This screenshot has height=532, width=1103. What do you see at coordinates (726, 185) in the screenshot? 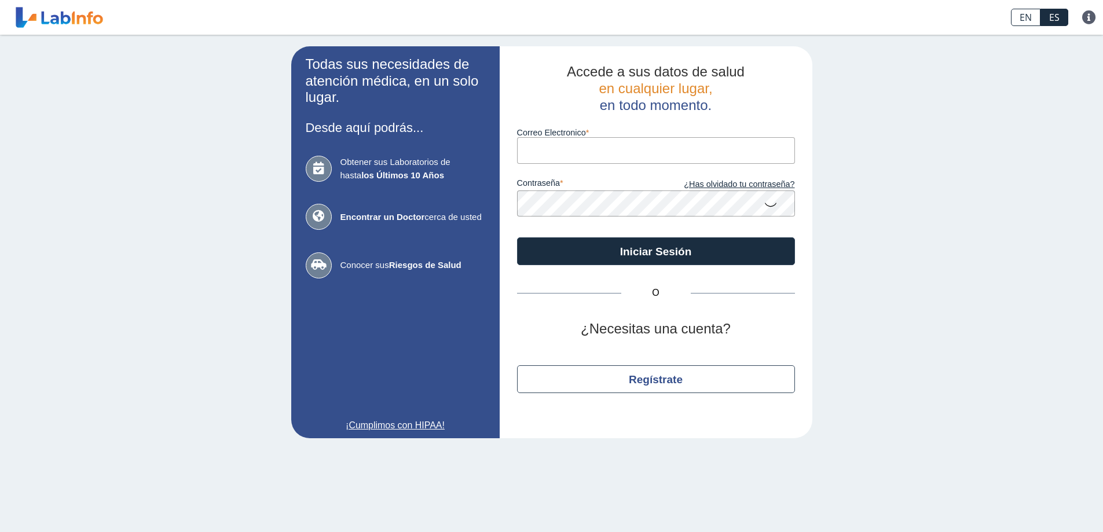
I see `a: ¿Has olvidado tu contraseña?` at bounding box center [726, 185].